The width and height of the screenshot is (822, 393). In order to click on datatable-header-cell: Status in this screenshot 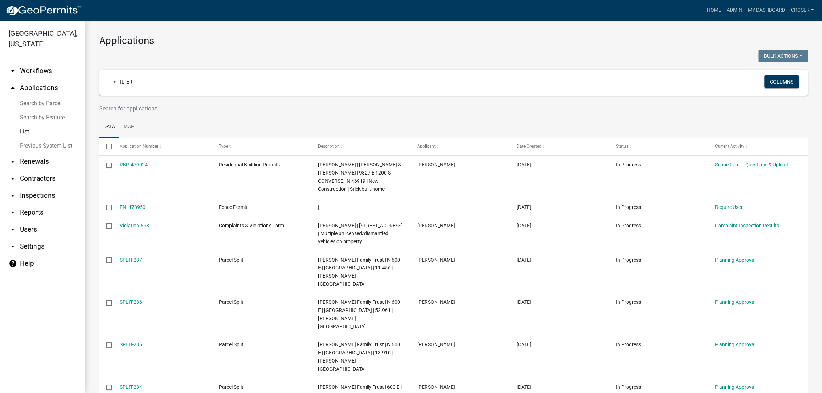, I will do `click(658, 147)`.